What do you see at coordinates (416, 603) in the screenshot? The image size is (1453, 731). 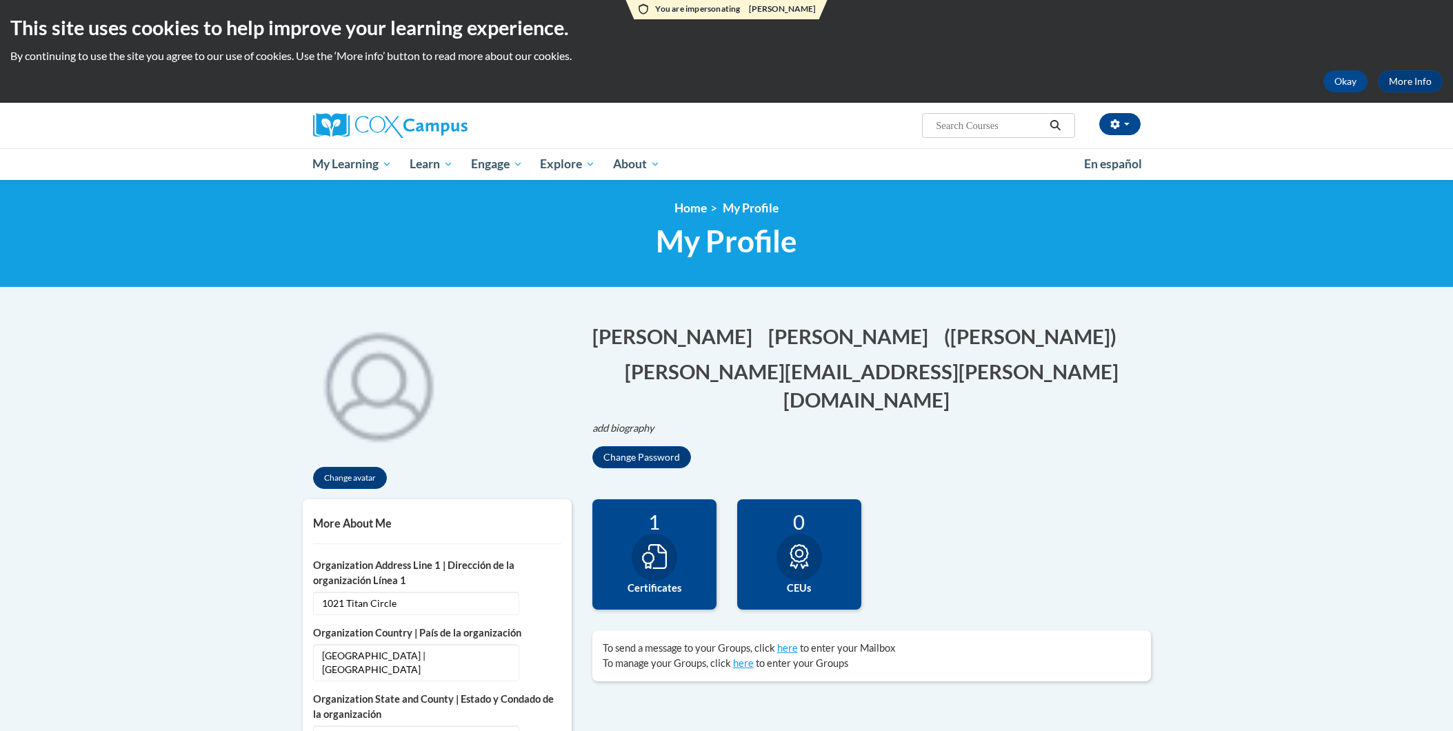 I see `span: 1021 Titan Circle` at bounding box center [416, 603].